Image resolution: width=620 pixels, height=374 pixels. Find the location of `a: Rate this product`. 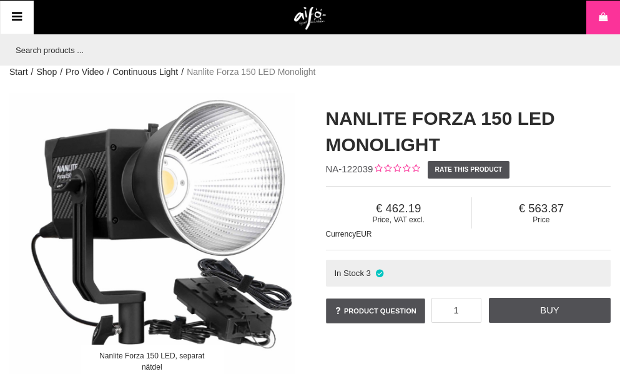

a: Rate this product is located at coordinates (468, 170).